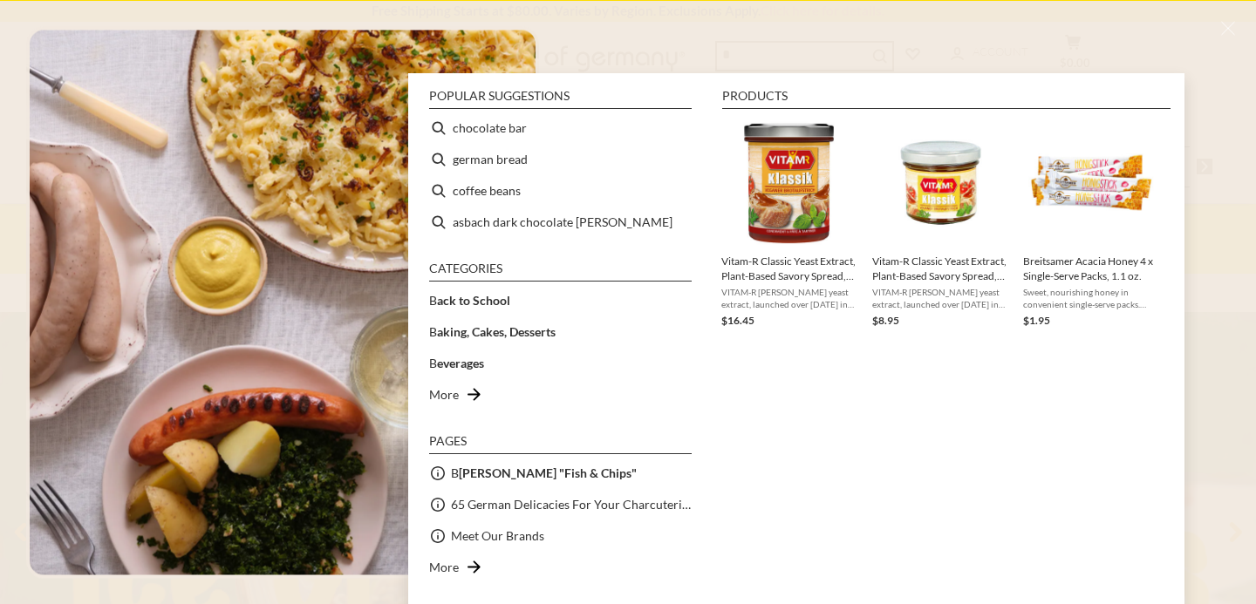  Describe the element at coordinates (1036, 320) in the screenshot. I see `span: $1.95` at that location.